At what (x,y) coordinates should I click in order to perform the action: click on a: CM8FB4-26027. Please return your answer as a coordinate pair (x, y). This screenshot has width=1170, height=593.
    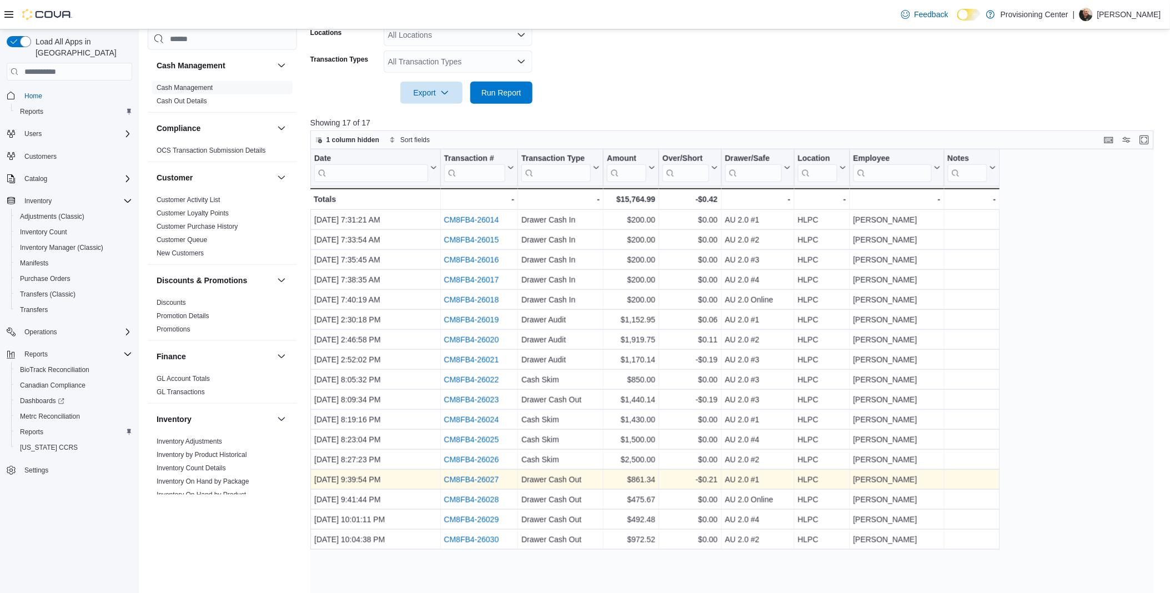
    Looking at the image, I should click on (471, 480).